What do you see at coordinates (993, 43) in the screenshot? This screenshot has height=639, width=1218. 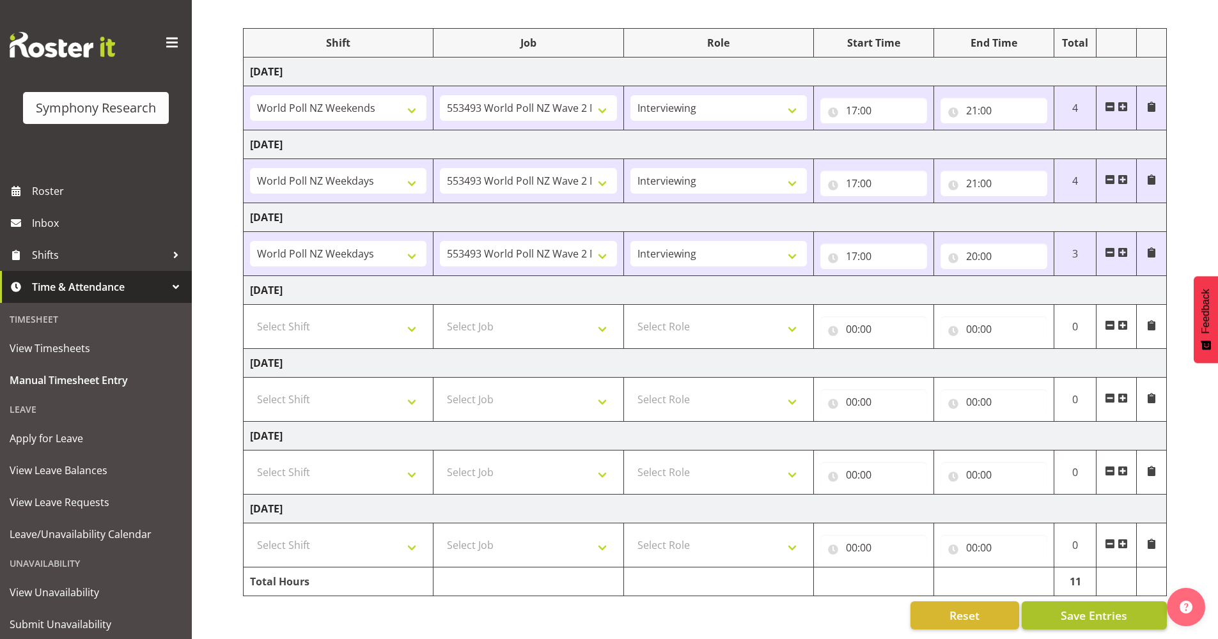 I see `div: End Time` at bounding box center [993, 43].